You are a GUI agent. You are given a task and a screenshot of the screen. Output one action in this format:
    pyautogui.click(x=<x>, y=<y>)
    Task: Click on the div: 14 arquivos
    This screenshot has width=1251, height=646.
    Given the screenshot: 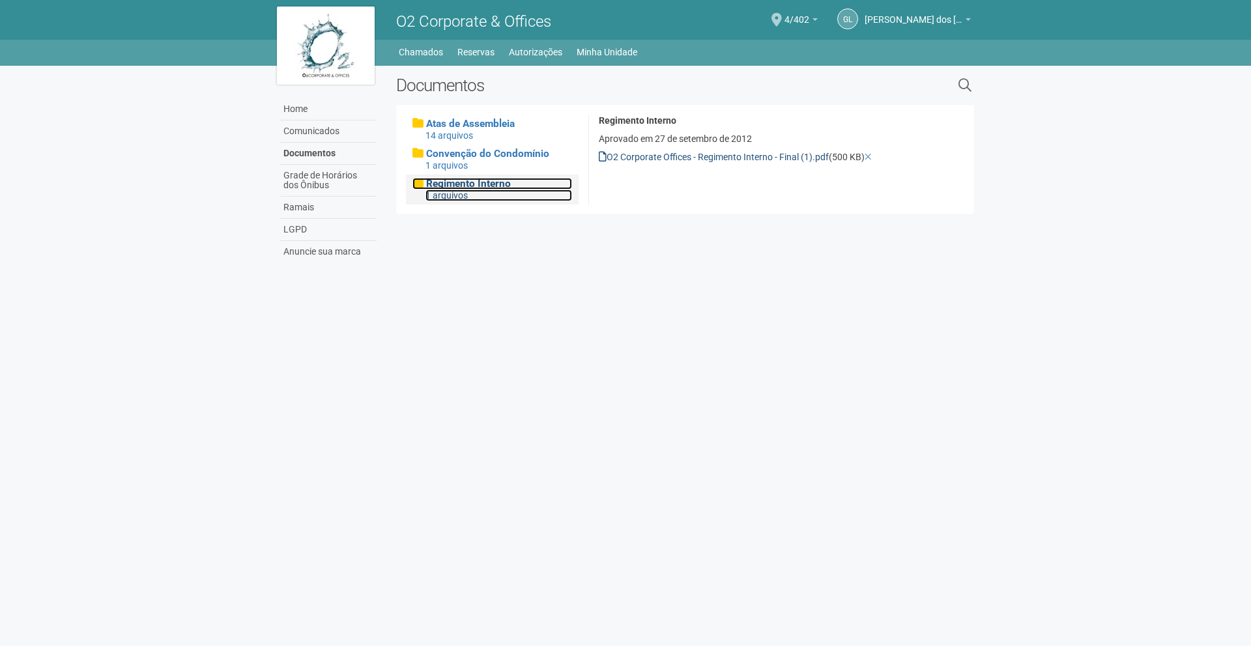 What is the action you would take?
    pyautogui.click(x=499, y=136)
    